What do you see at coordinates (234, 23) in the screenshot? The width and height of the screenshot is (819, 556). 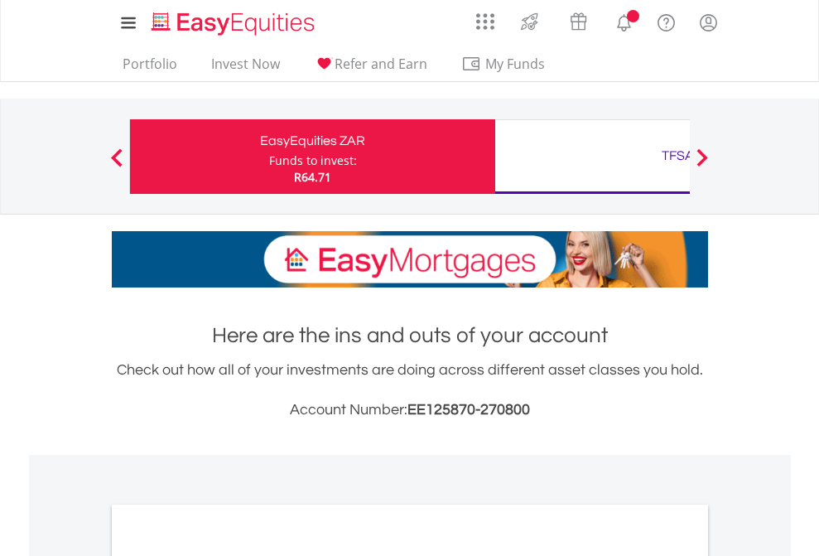 I see `img: EasyEquities_Logo.png` at bounding box center [234, 23].